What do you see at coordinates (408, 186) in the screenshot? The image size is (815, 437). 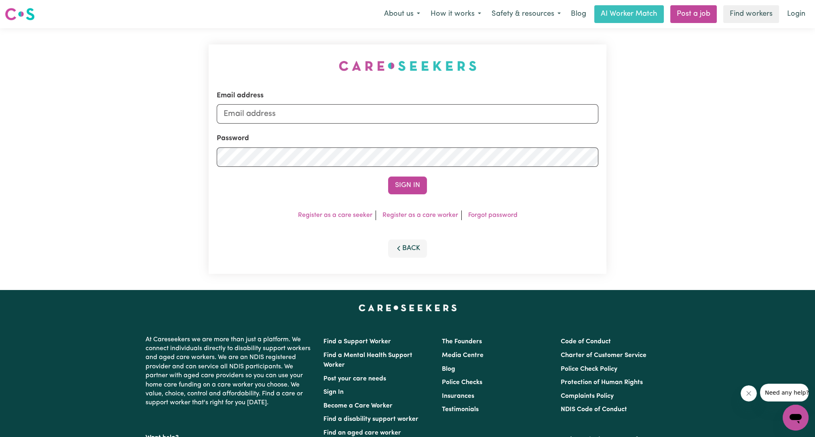 I see `button: Sign In` at bounding box center [408, 186].